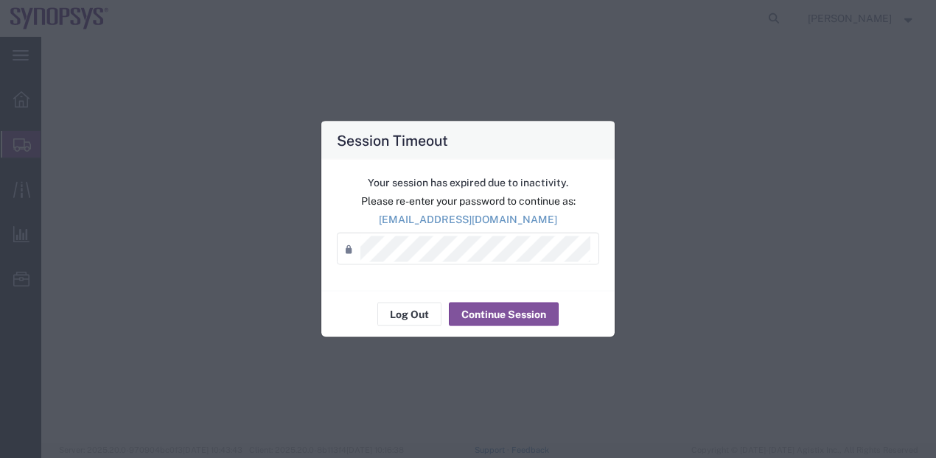 Image resolution: width=936 pixels, height=458 pixels. Describe the element at coordinates (468, 183) in the screenshot. I see `p: Your session has expired due to inactivity.` at that location.